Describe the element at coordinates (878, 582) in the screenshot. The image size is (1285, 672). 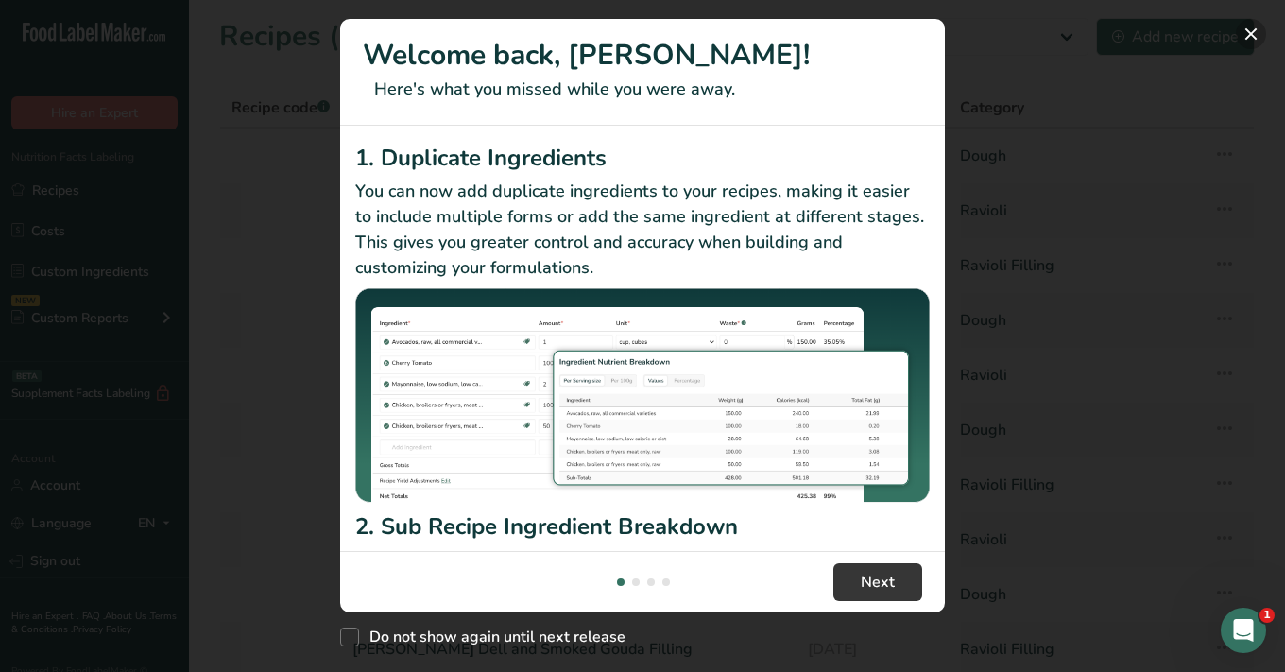
I see `span: Next` at that location.